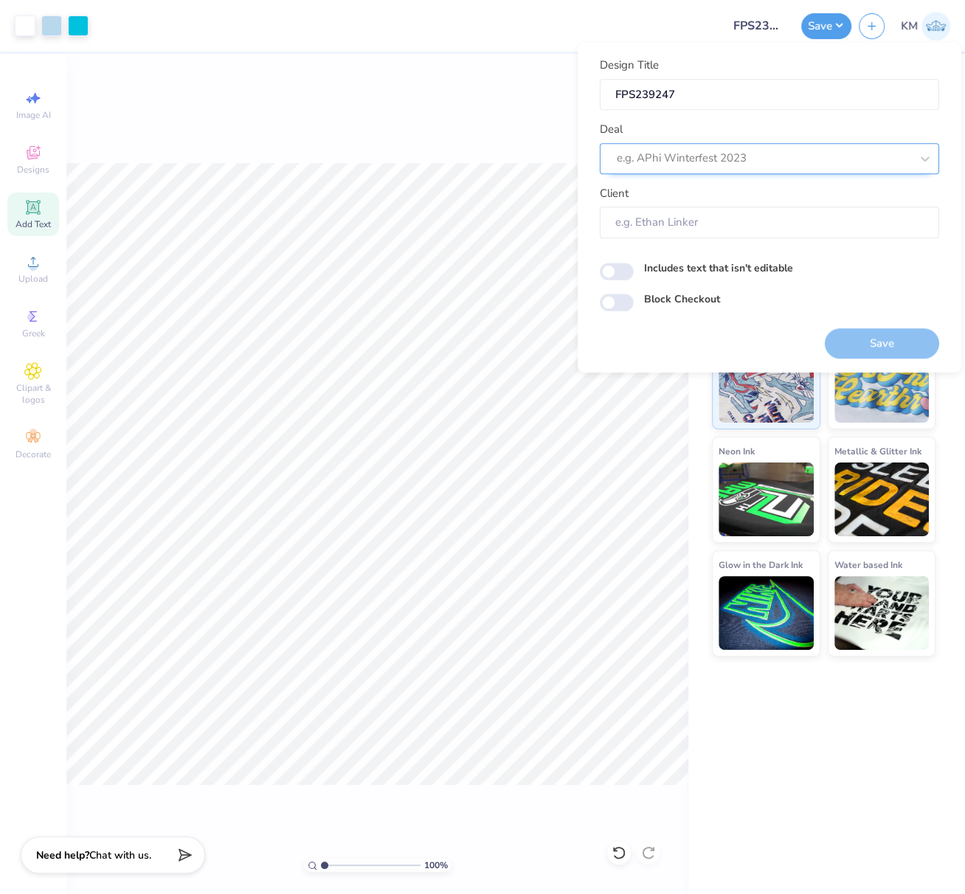 The image size is (965, 894). I want to click on img: Puff Ink, so click(882, 386).